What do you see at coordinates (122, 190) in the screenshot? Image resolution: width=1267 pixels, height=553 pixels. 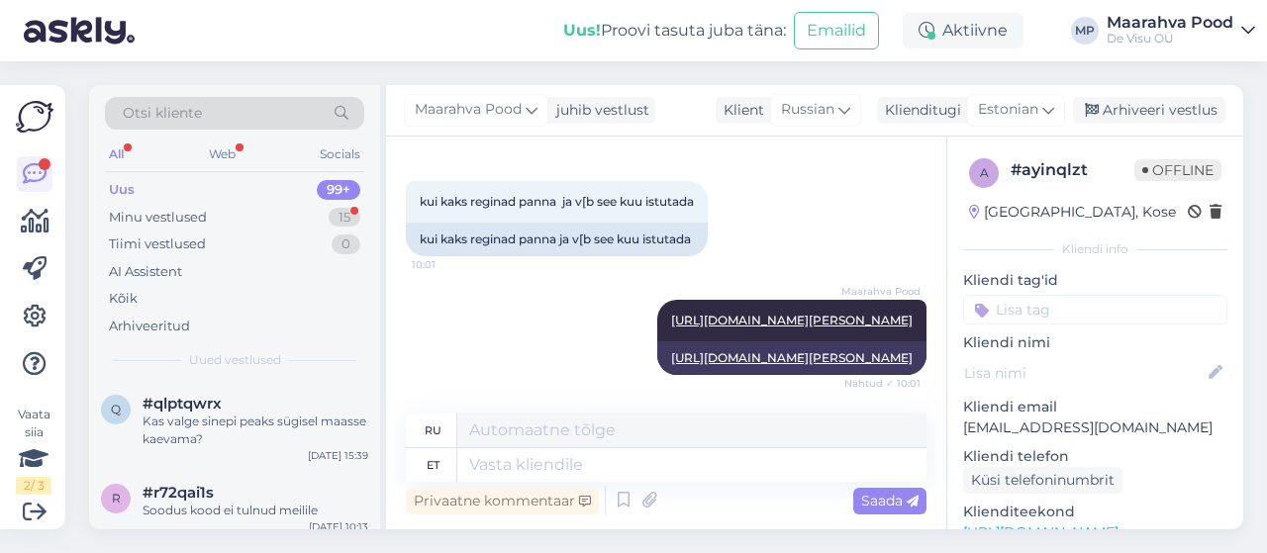 I see `div: Uus` at bounding box center [122, 190].